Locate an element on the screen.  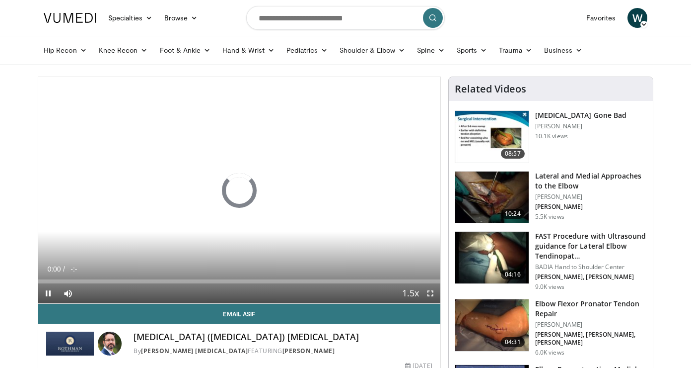
a: Browse is located at coordinates (181, 18).